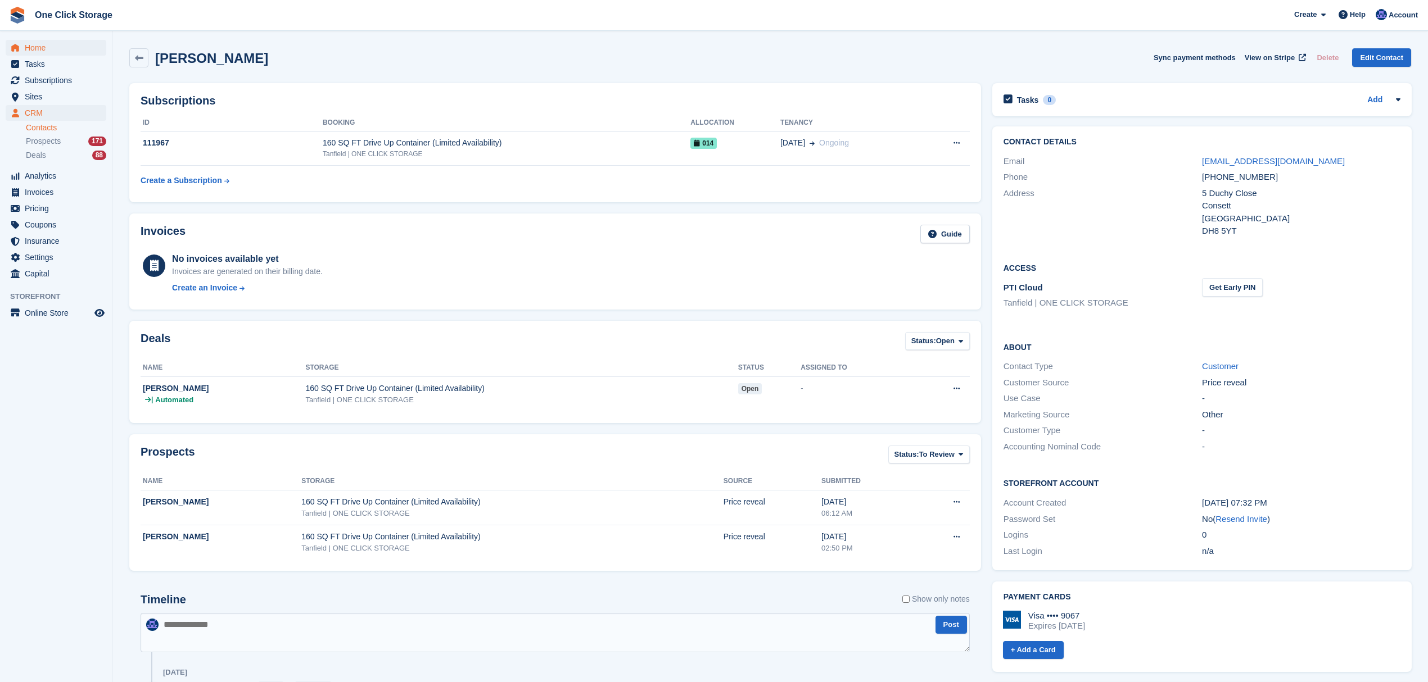 The height and width of the screenshot is (682, 1428). What do you see at coordinates (232, 123) in the screenshot?
I see `th: ID` at bounding box center [232, 123].